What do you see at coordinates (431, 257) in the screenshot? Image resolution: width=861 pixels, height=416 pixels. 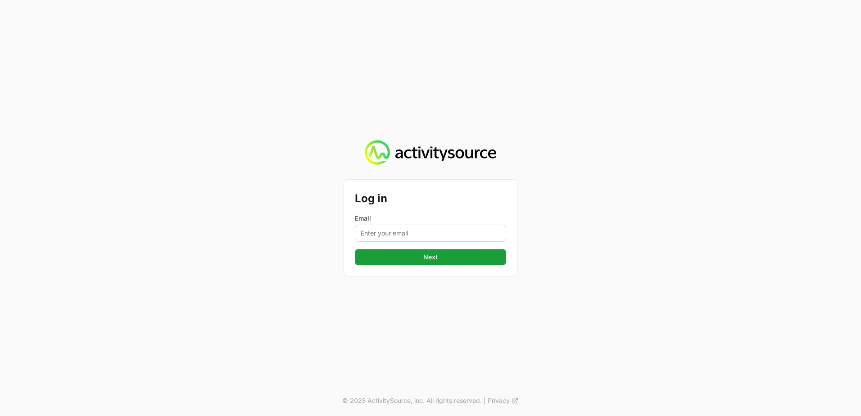 I see `button: Next` at bounding box center [431, 257].